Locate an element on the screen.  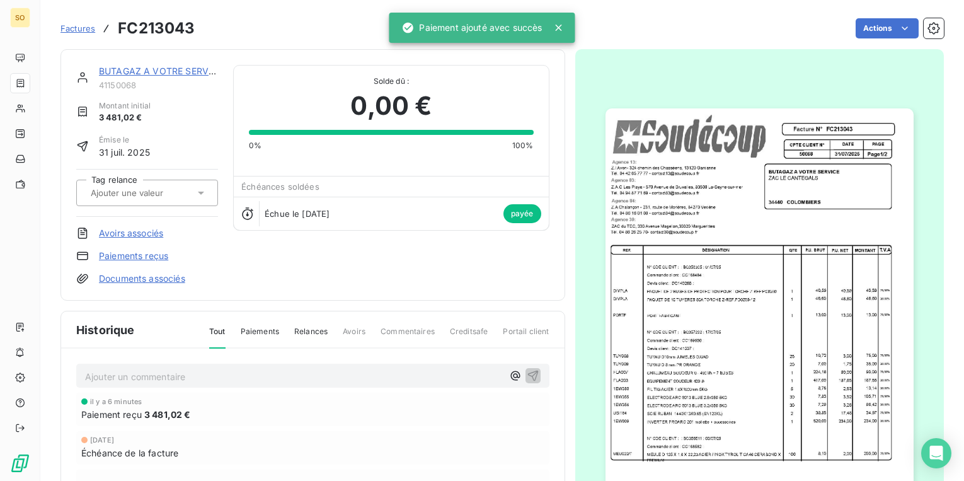
a: BUTAGAZ A VOTRE SERVICE is located at coordinates (161, 71).